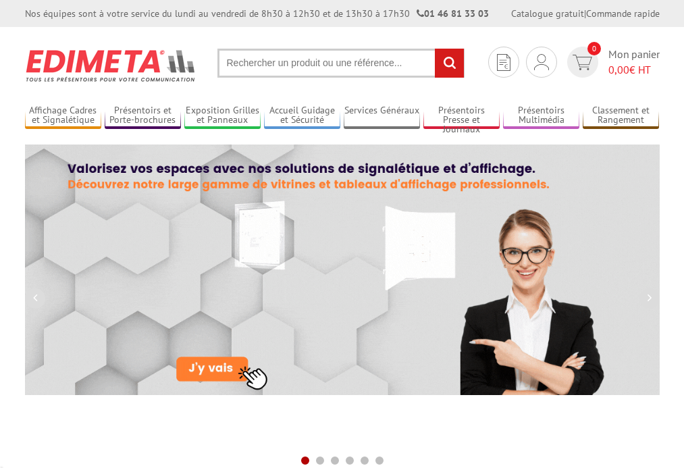 The image size is (684, 468). Describe the element at coordinates (594, 49) in the screenshot. I see `span: 0` at that location.